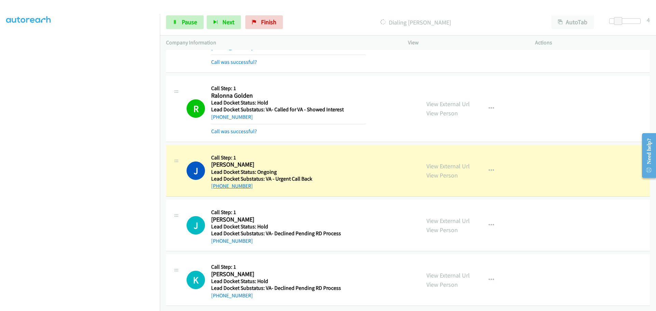 The image size is (656, 311). Describe the element at coordinates (592, 43) in the screenshot. I see `p: Actions` at that location.